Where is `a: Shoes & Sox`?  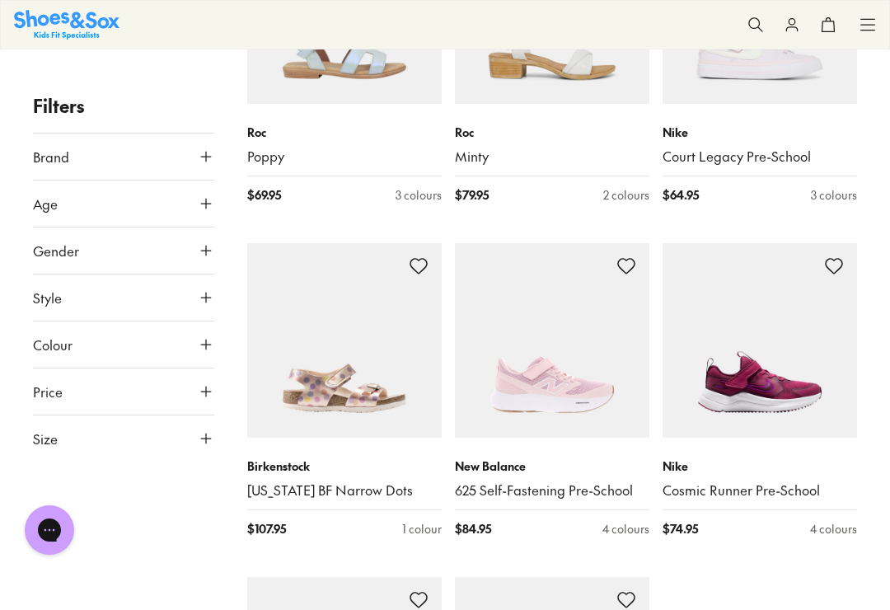
a: Shoes & Sox is located at coordinates (67, 24).